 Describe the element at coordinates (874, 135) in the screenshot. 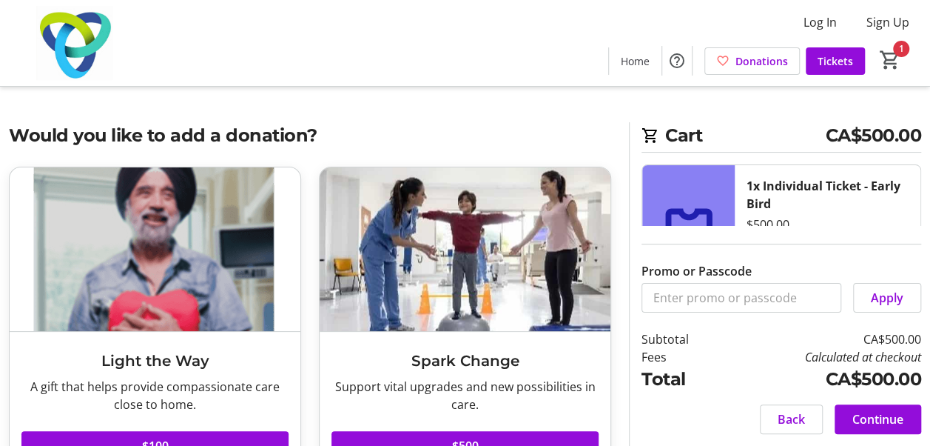

I see `span: CA$500.00` at that location.